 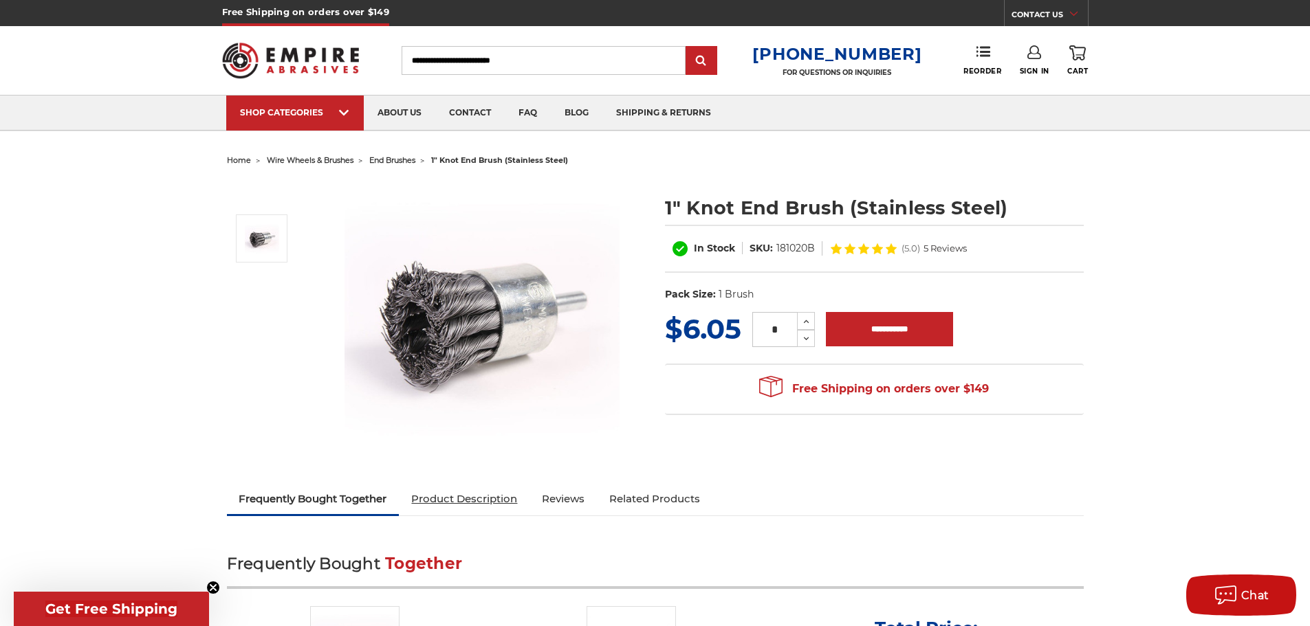 I want to click on dd: 1 Brush, so click(x=736, y=294).